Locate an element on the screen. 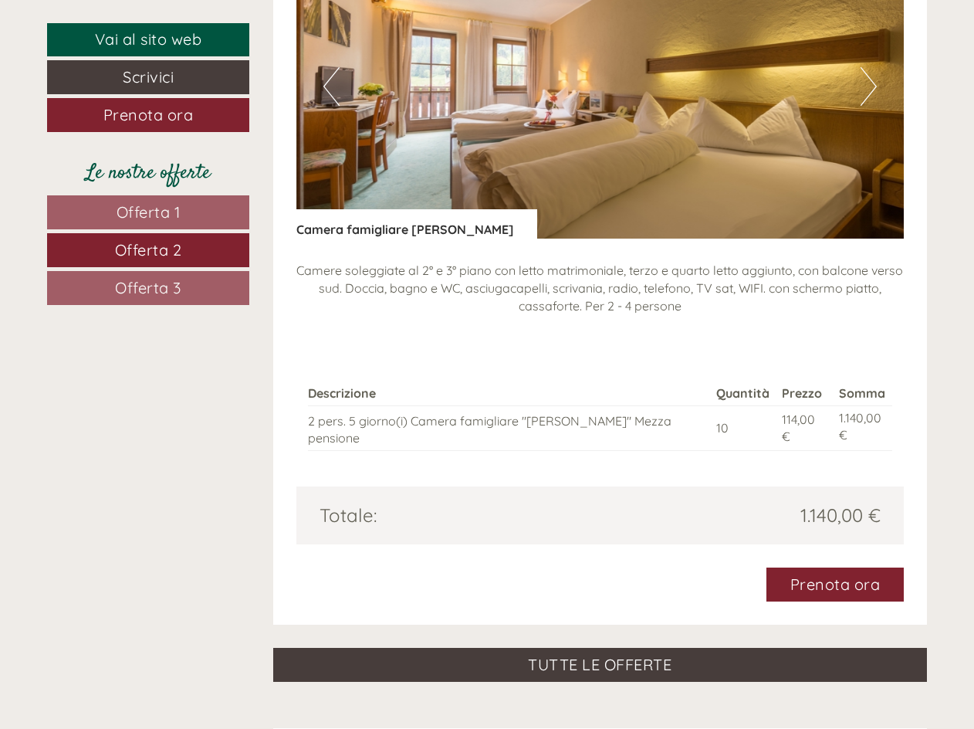  div: Hotel Weisses Lamm is located at coordinates (134, 51).